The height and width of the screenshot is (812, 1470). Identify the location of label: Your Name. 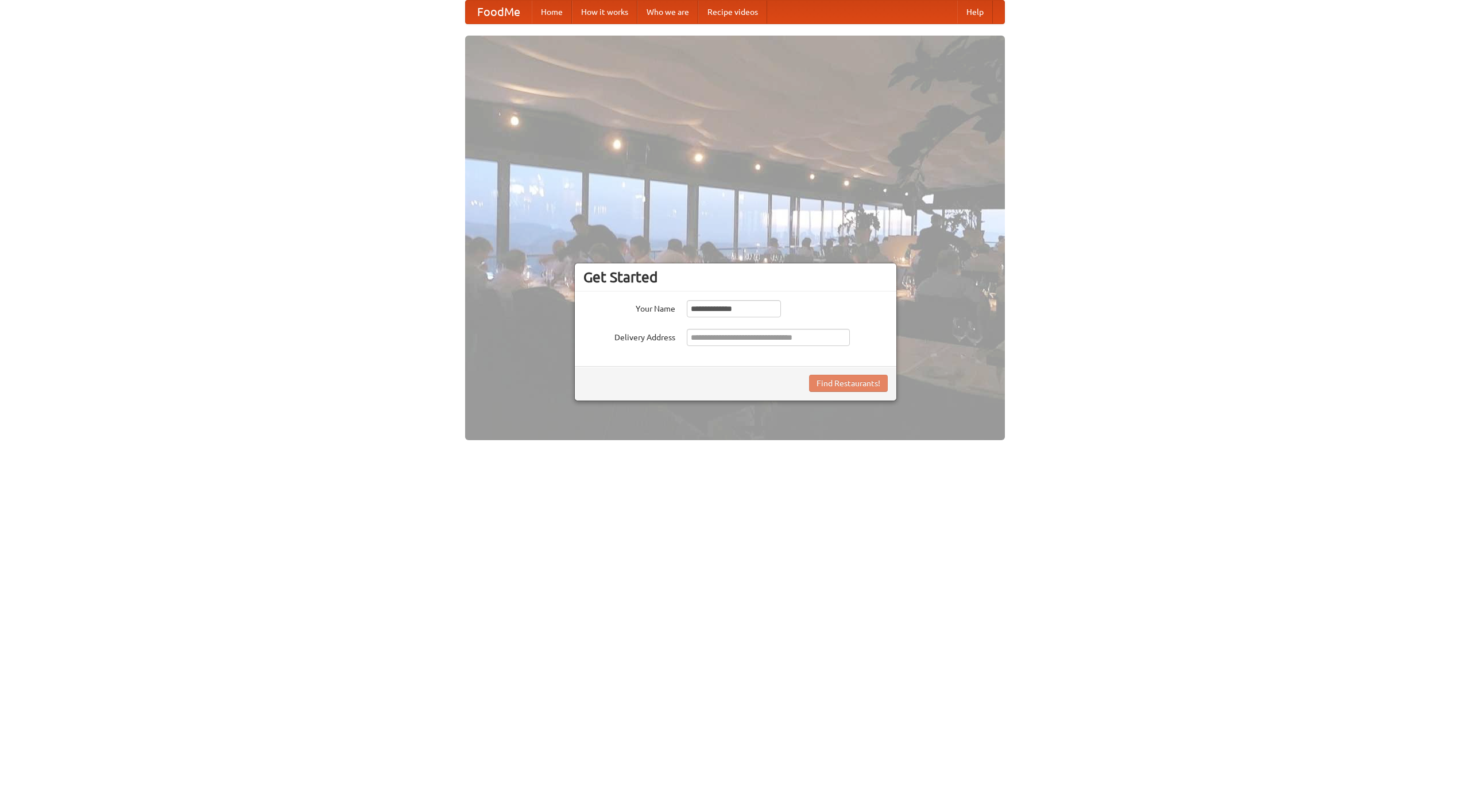
(629, 307).